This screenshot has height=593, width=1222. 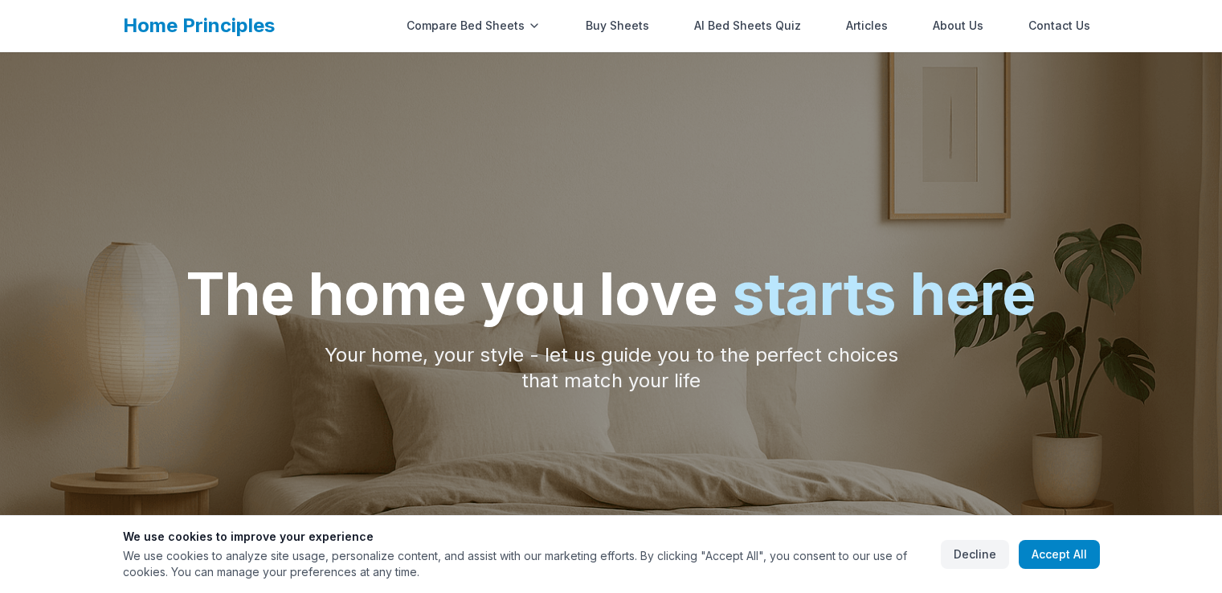 What do you see at coordinates (617, 26) in the screenshot?
I see `a: Buy Sheets` at bounding box center [617, 26].